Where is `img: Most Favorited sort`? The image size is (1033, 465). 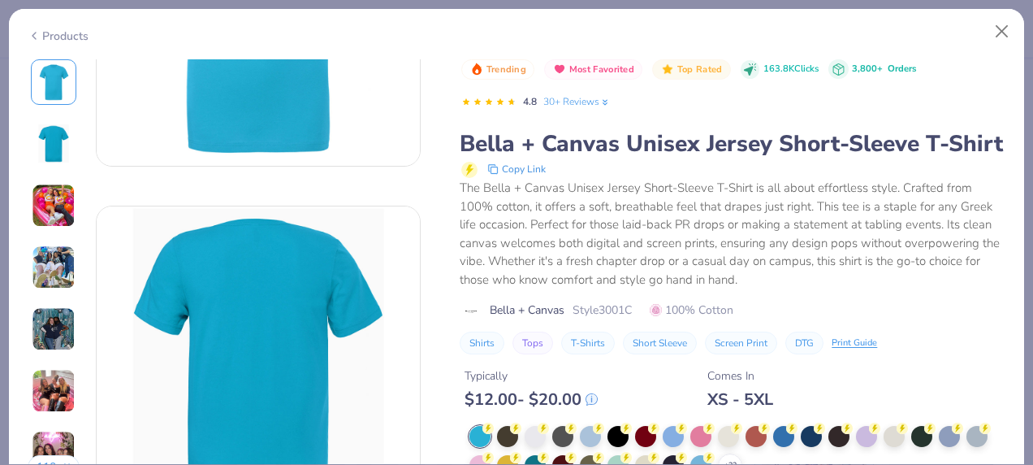
img: Most Favorited sort is located at coordinates (560, 69).